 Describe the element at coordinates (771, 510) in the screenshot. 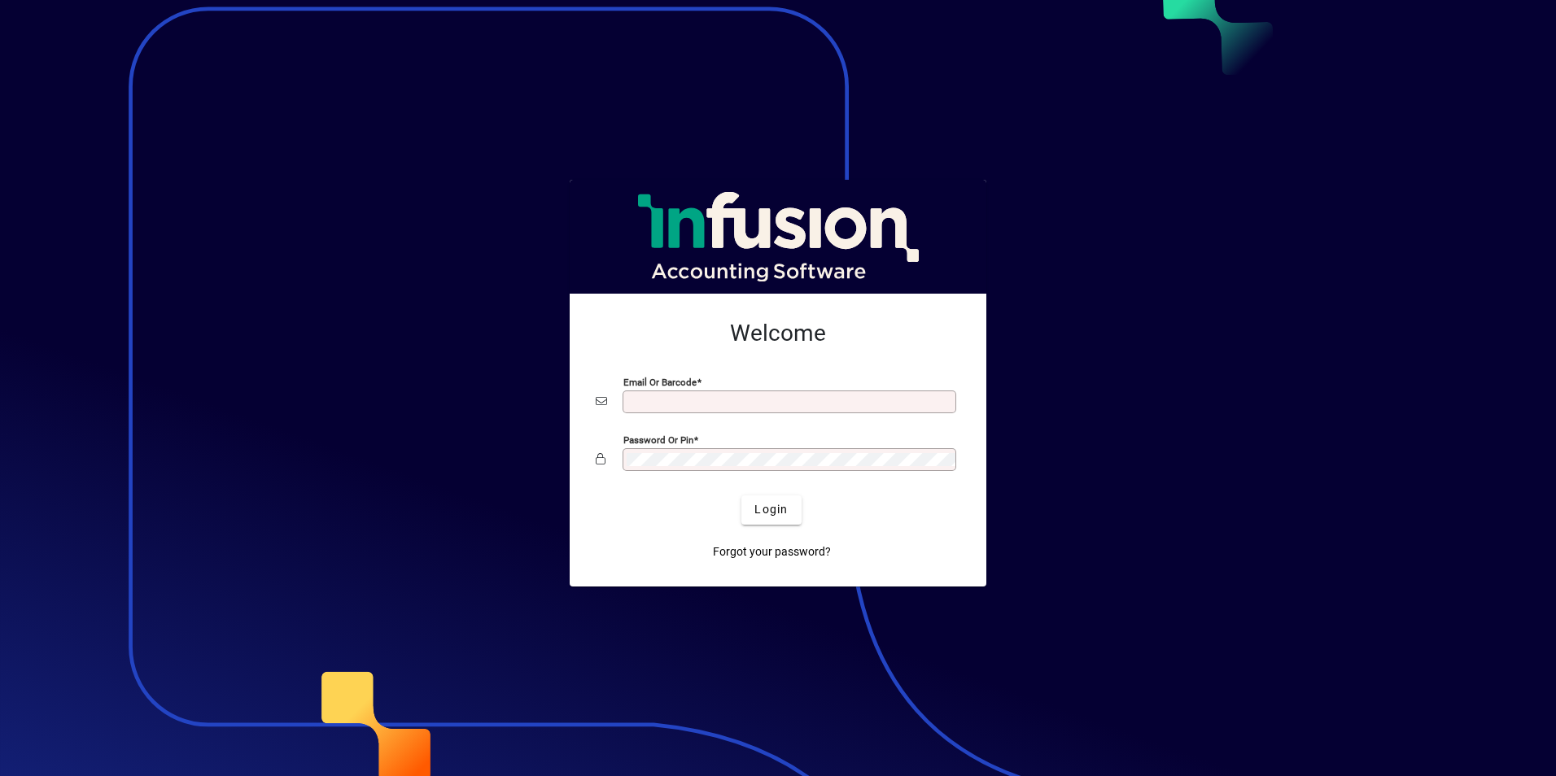

I see `span: Login` at that location.